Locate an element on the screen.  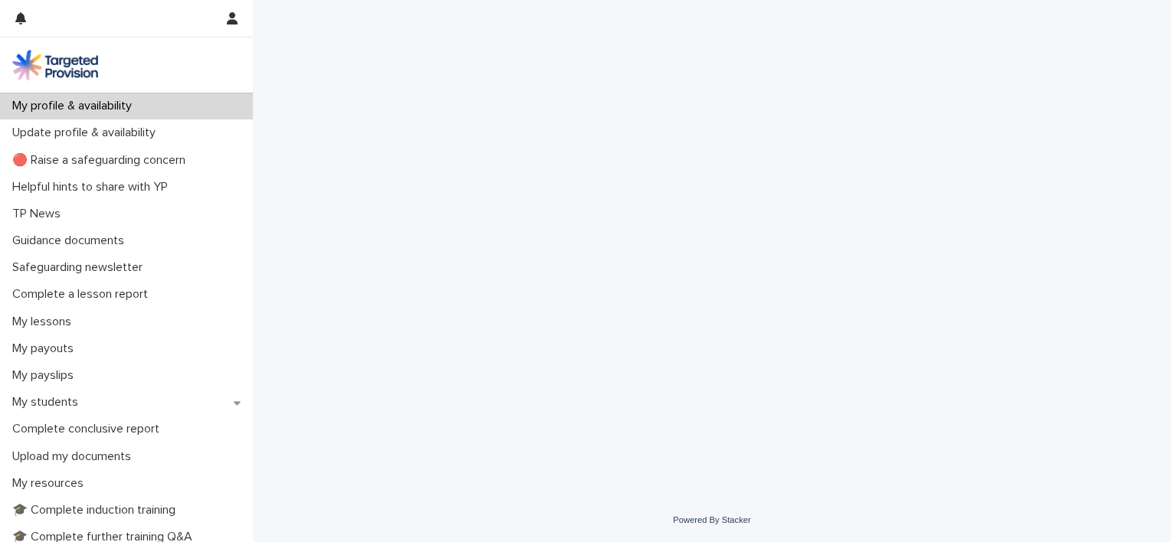
p: Helpful hints to share with YP is located at coordinates (93, 187).